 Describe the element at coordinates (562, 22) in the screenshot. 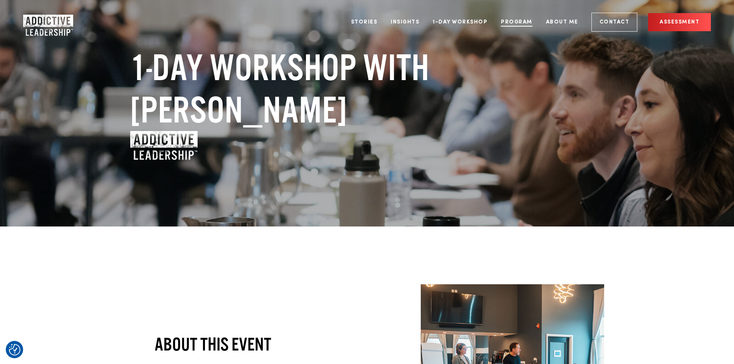

I see `a: About Me` at that location.